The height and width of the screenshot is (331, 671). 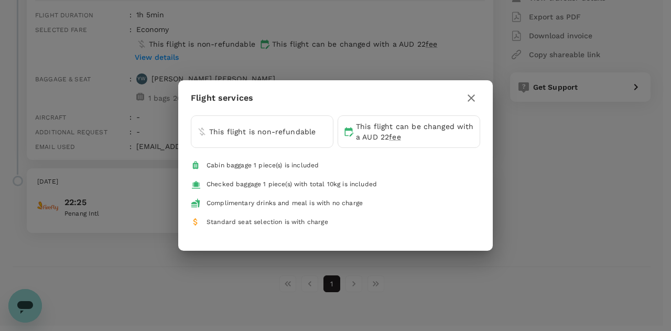 What do you see at coordinates (263, 166) in the screenshot?
I see `div: Cabin baggage 1 piece(s) is included` at bounding box center [263, 166].